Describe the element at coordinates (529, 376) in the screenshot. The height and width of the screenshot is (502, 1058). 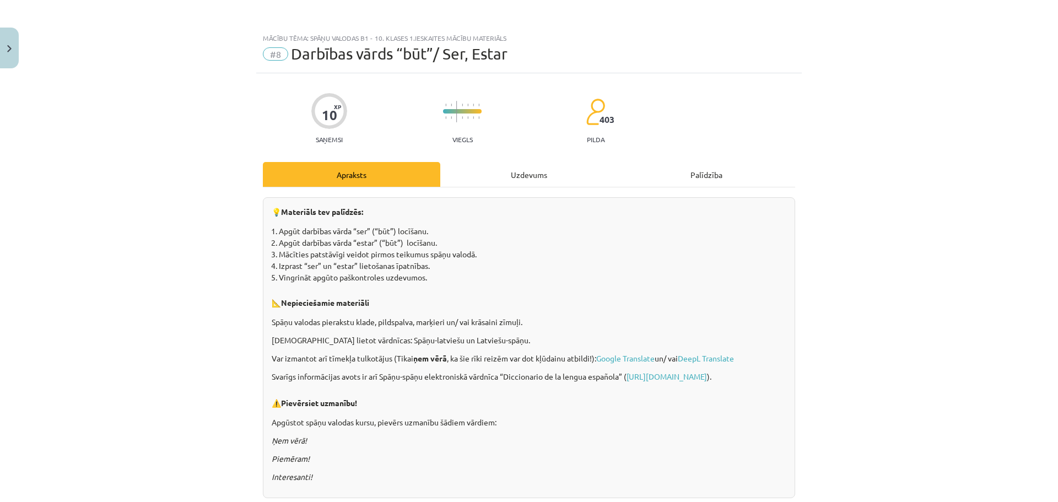
I see `p: Svarīgs informācijas avots ir arī Spāņu-spāņu elektroniskā vārdnīca “Diccionario de la lengua esp...` at that location.